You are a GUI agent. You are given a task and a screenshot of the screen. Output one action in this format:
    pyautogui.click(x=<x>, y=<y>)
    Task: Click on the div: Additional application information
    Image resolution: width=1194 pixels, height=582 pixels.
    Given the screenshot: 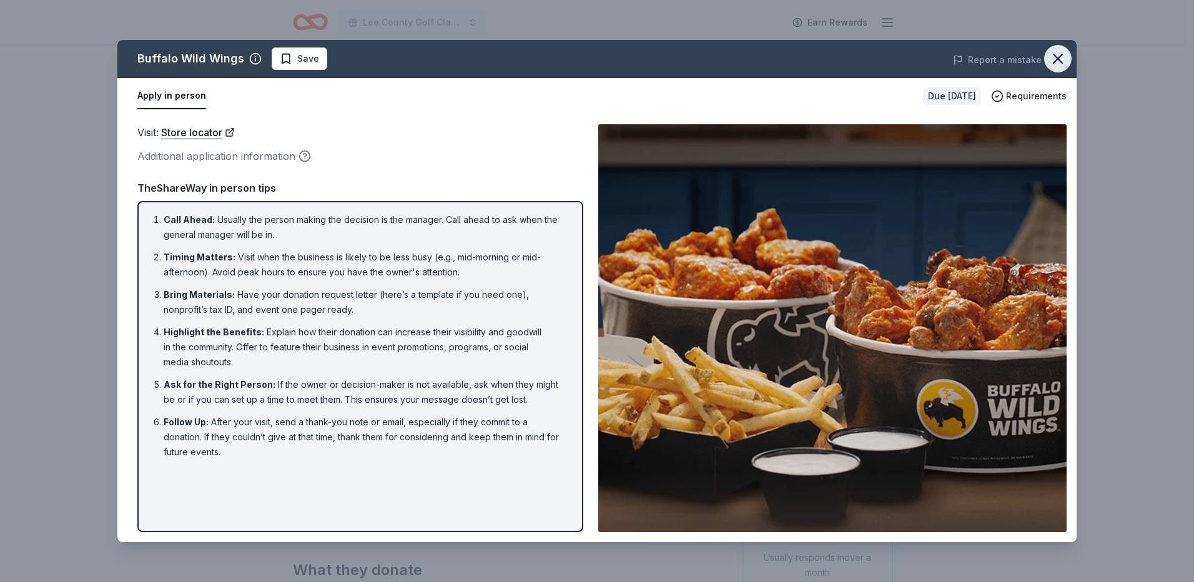 What is the action you would take?
    pyautogui.click(x=360, y=156)
    